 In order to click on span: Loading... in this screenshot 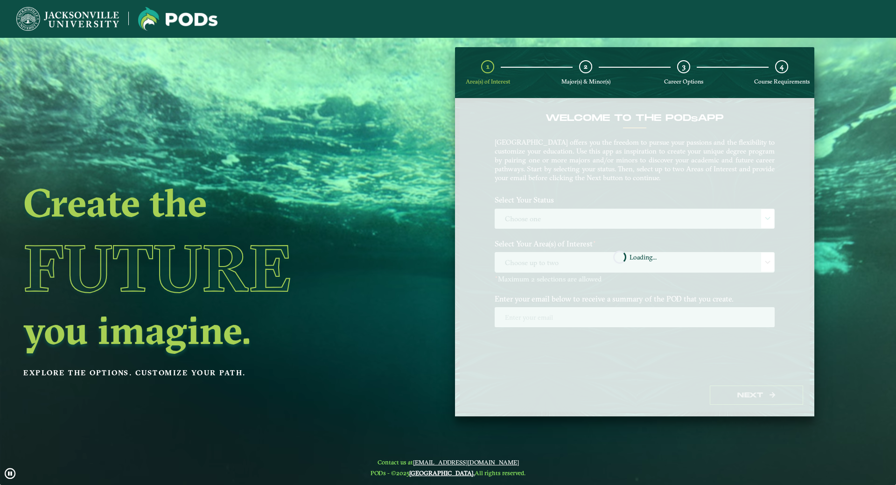, I will do `click(643, 257)`.